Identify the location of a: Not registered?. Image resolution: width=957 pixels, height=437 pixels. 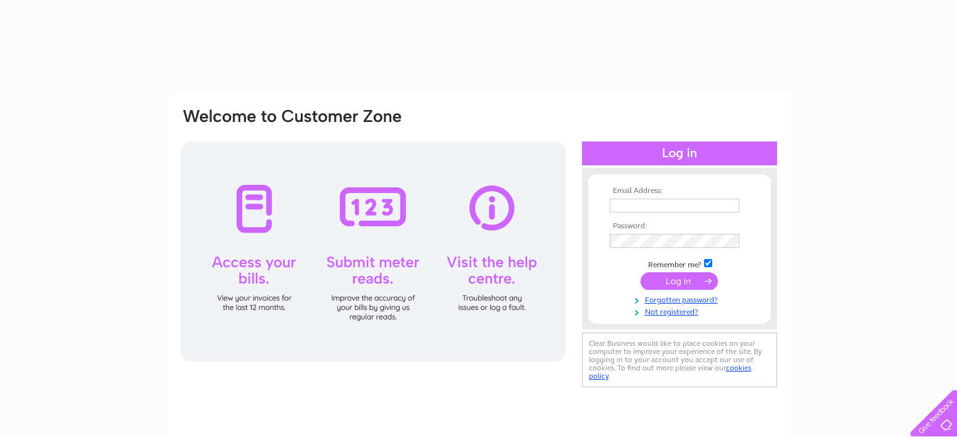
(681, 311).